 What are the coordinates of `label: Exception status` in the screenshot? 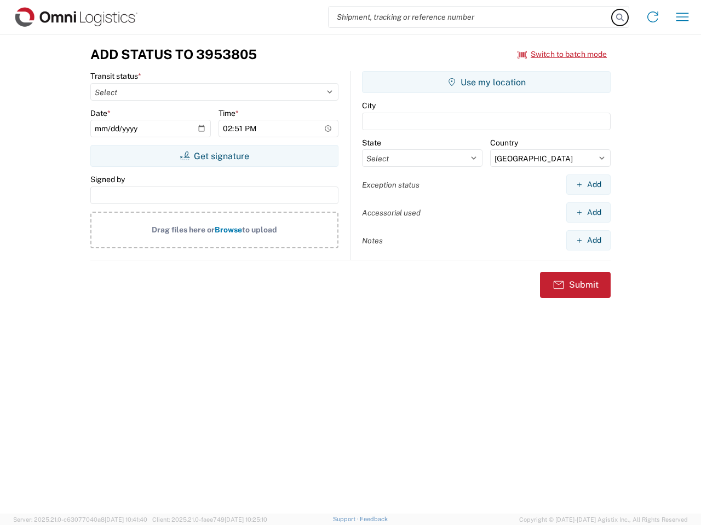 It's located at (390, 185).